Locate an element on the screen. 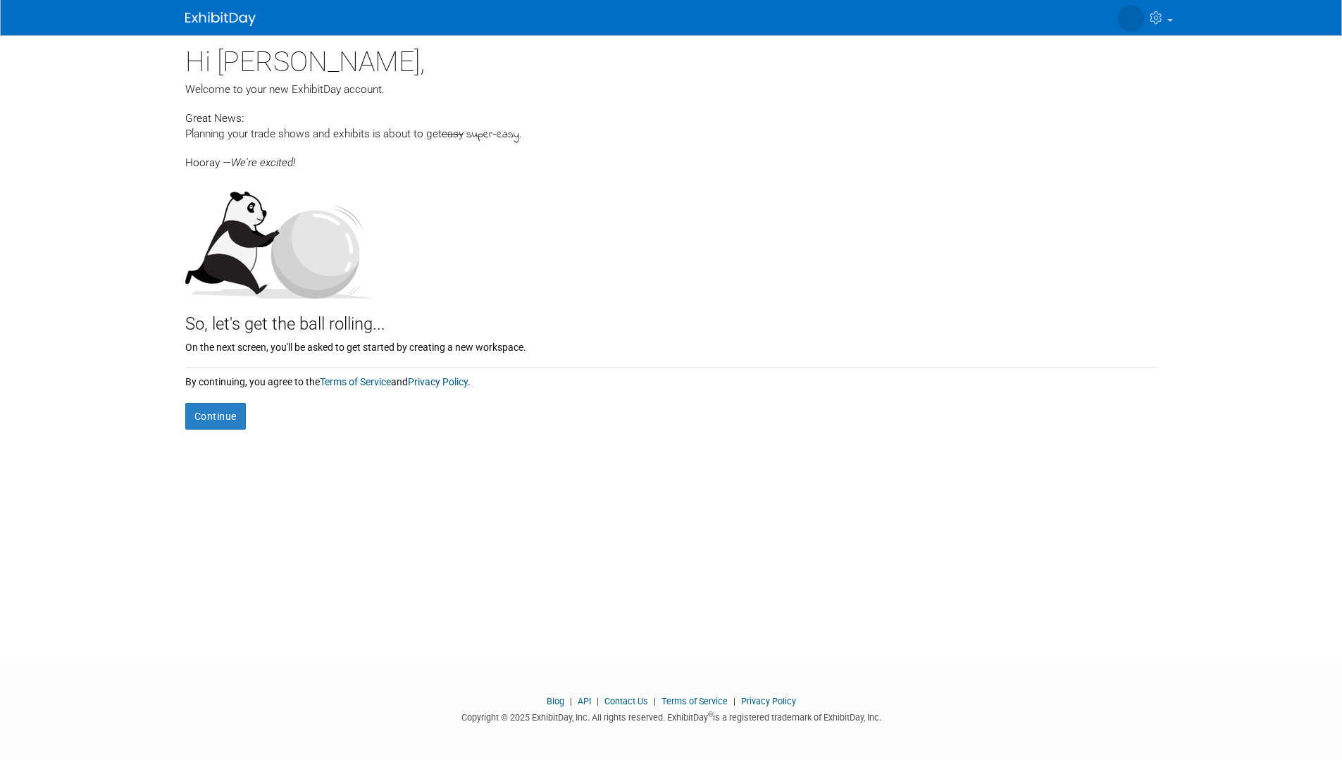 This screenshot has height=760, width=1342. a: Blog is located at coordinates (555, 701).